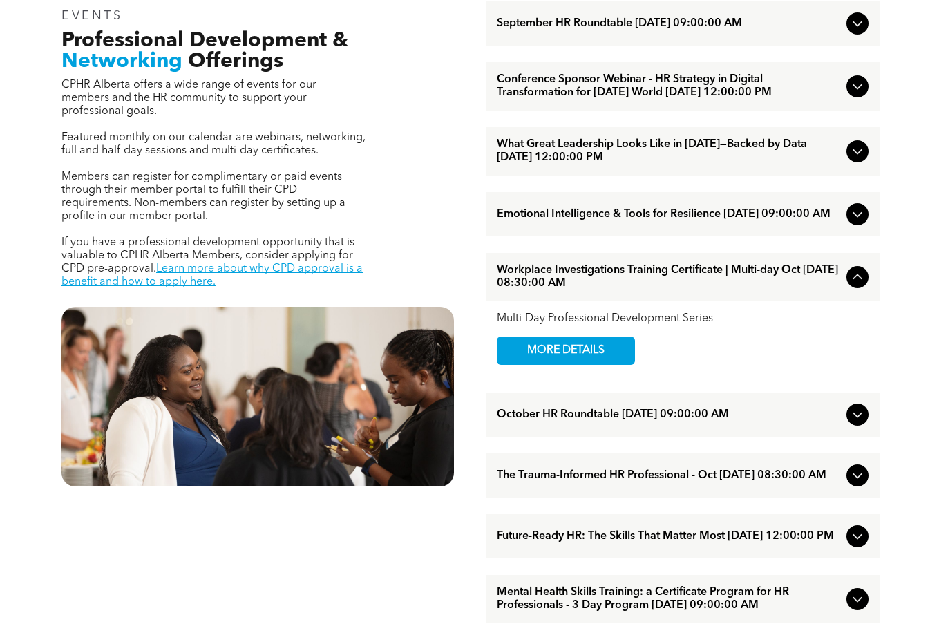  I want to click on span: Networking, so click(122, 62).